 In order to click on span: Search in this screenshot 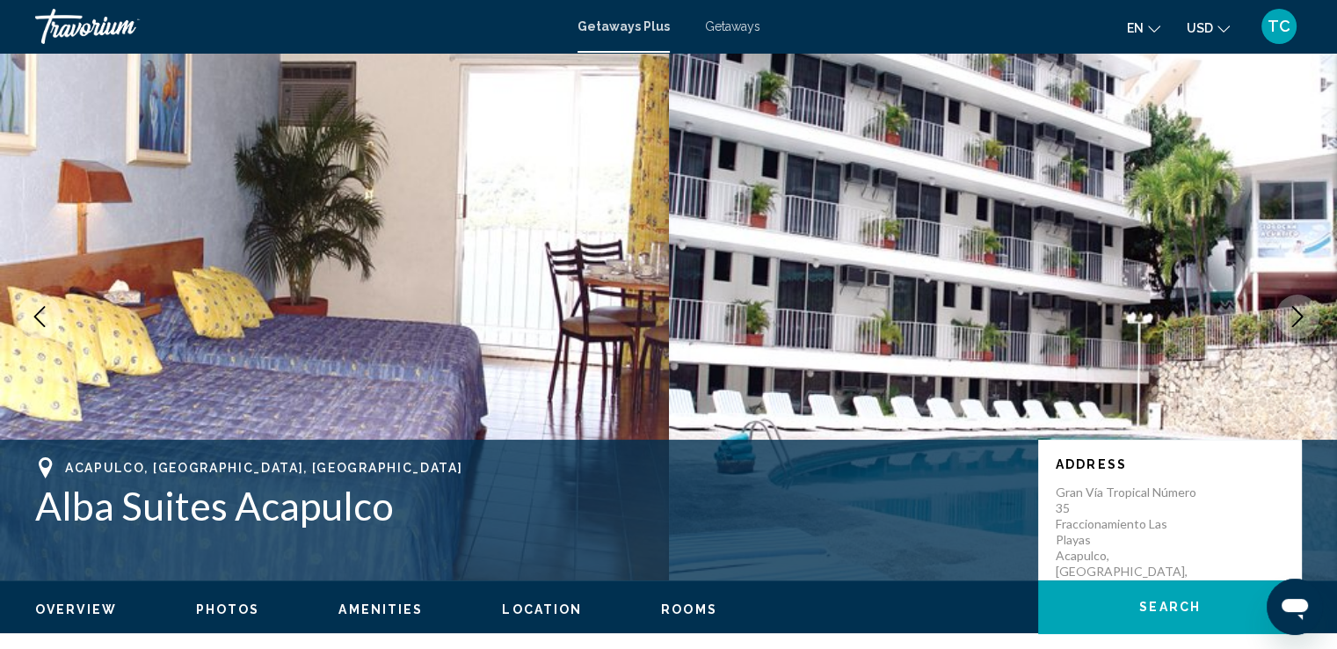, I will do `click(1170, 607)`.